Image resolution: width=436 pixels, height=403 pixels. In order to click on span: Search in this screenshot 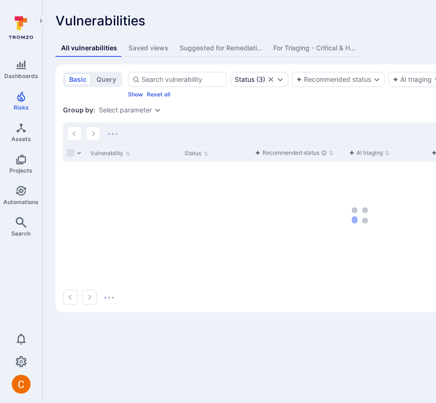, I will do `click(21, 233)`.